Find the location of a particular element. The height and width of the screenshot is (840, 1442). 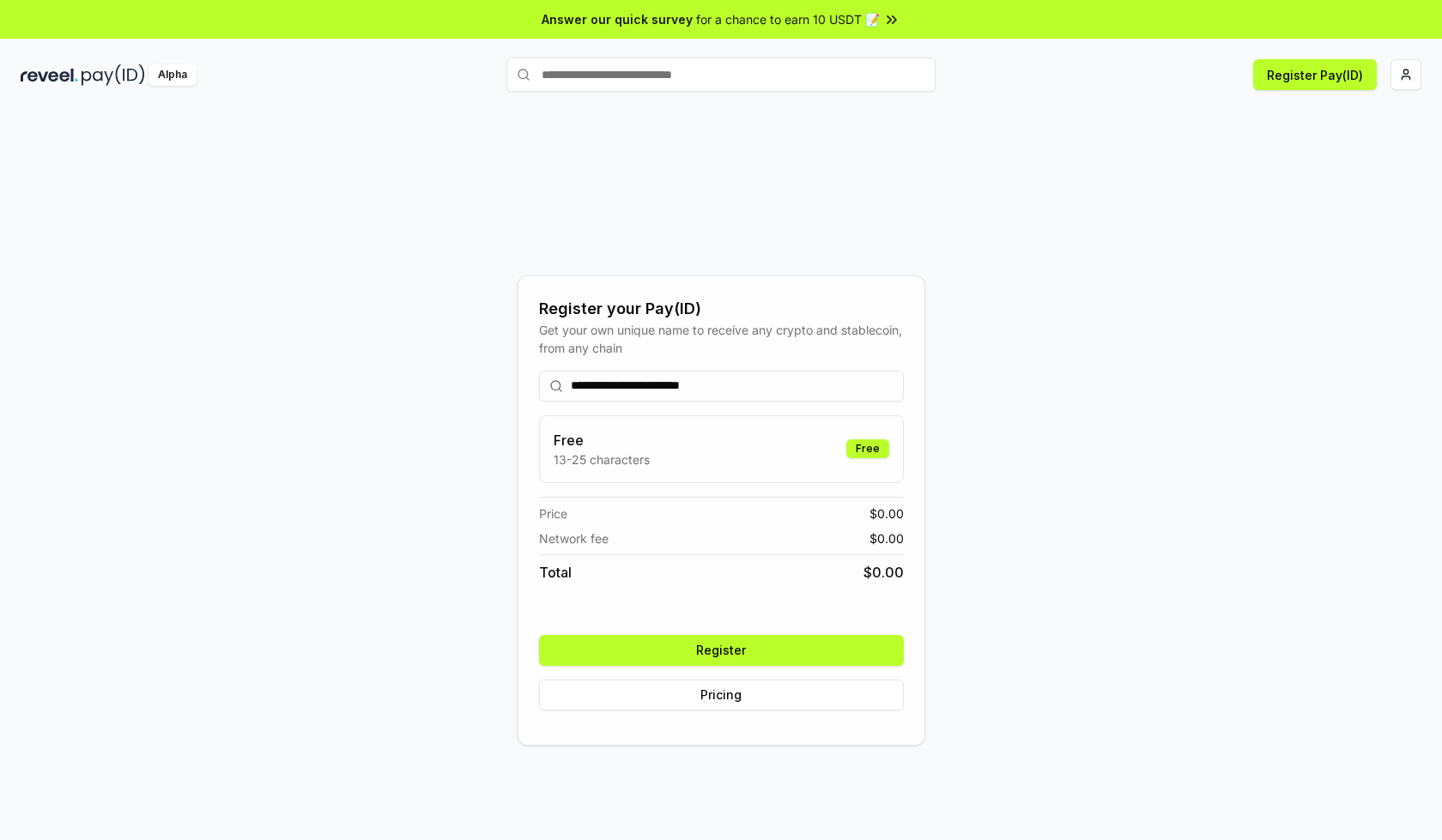

span: for a chance to earn 10 USDT 📝 is located at coordinates (788, 19).